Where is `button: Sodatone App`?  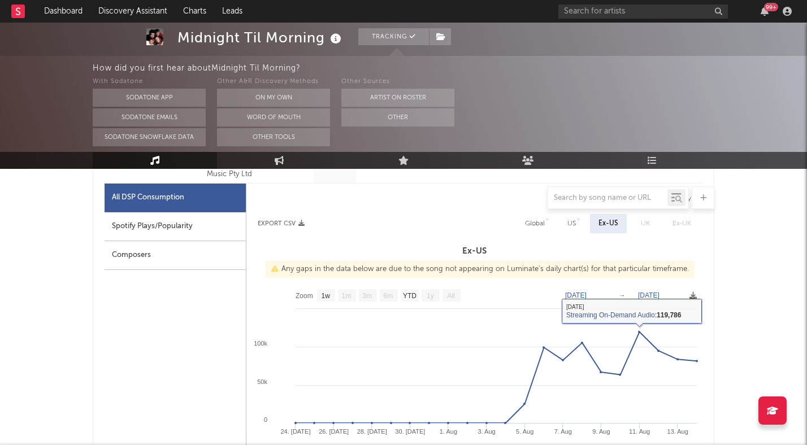 button: Sodatone App is located at coordinates (149, 98).